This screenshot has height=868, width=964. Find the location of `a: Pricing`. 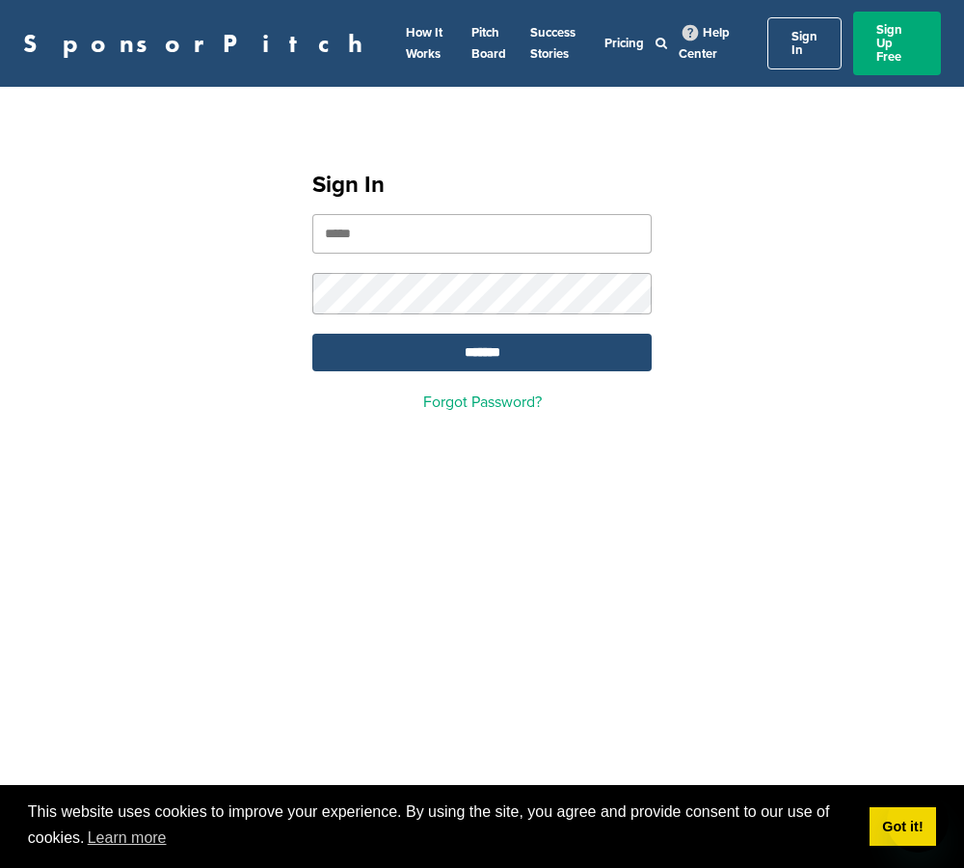

a: Pricing is located at coordinates (624, 43).